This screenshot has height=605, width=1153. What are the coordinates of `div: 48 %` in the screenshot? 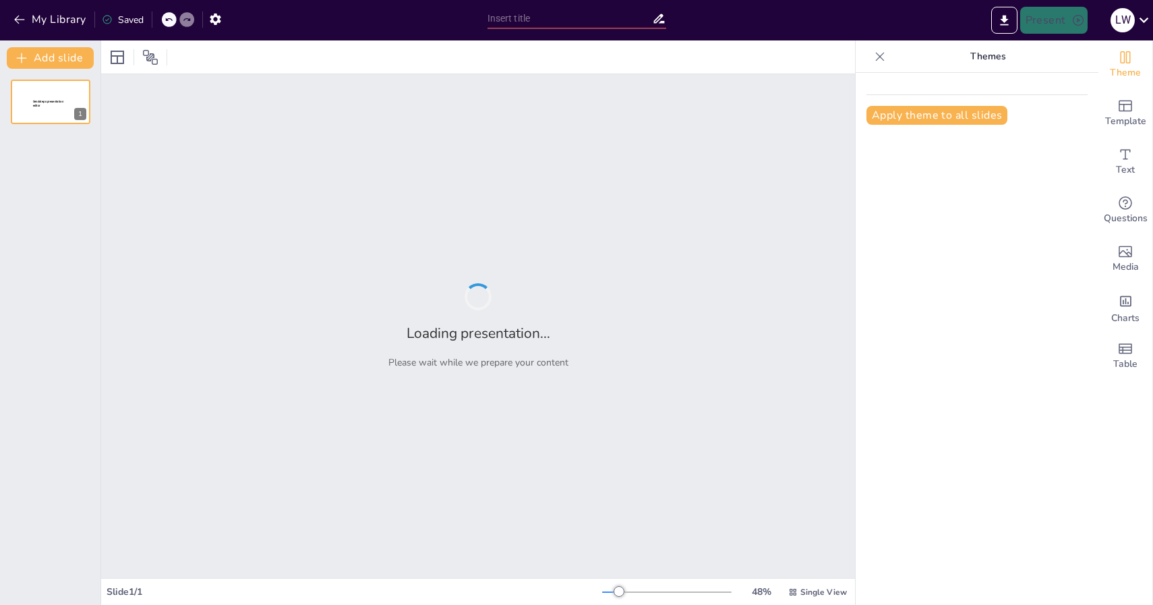 It's located at (761, 591).